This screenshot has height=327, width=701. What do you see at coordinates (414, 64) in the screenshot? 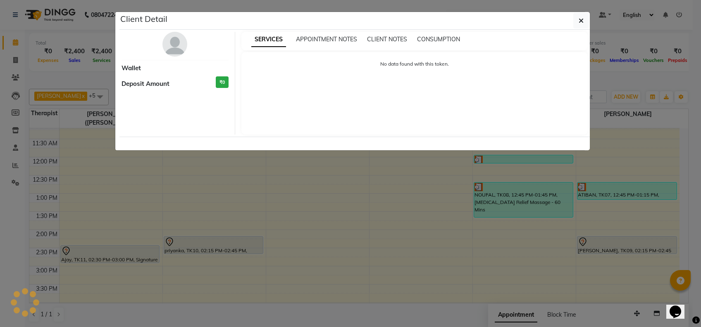
I see `p: No data found with this token.` at bounding box center [414, 64].